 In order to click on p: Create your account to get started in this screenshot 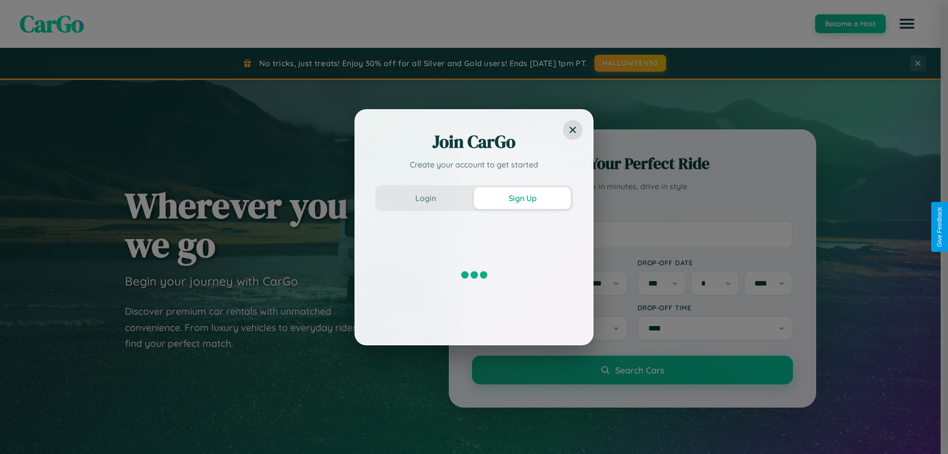, I will do `click(474, 164)`.